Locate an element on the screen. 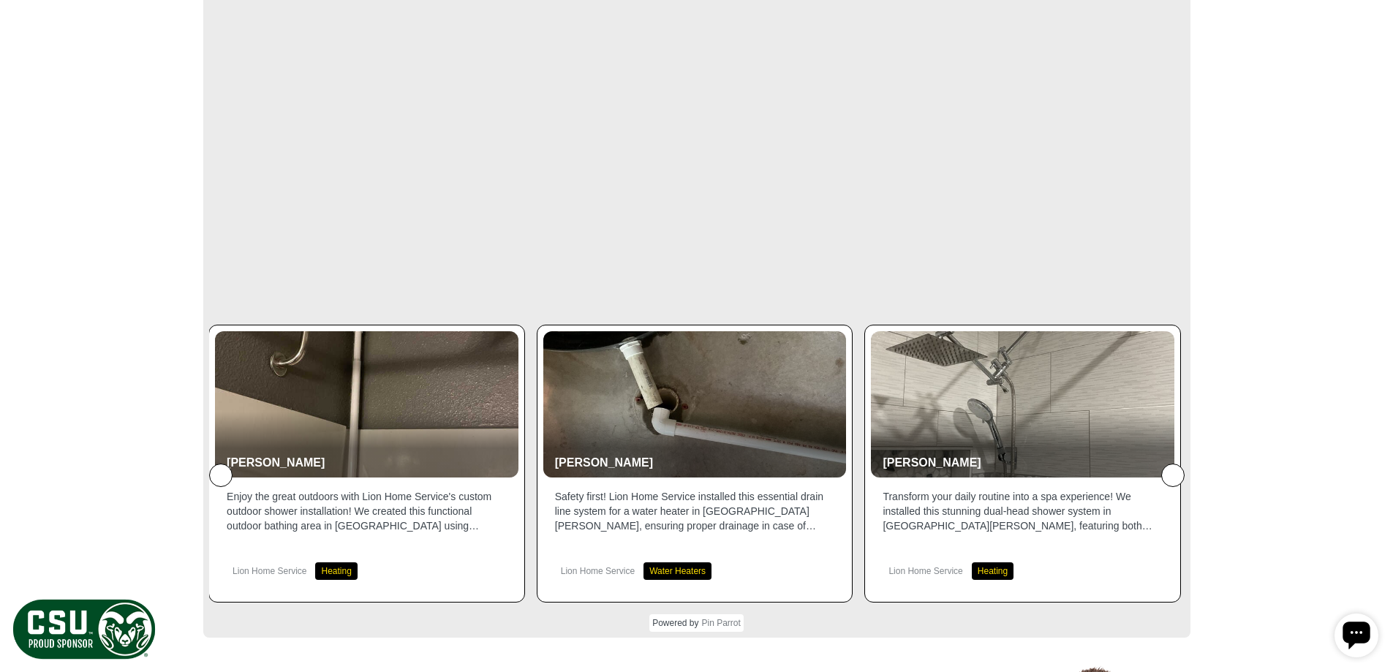  p: Enjoy the great outdoors with Lion Home Service's custom outdoor shower installation! We created ... is located at coordinates (366, 511).